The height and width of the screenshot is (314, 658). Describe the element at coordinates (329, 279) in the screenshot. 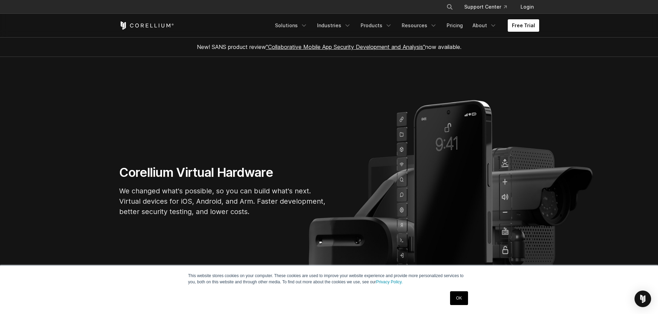

I see `p: This website stores cookies on your computer. These cookies are used to improve your website expe...` at that location.